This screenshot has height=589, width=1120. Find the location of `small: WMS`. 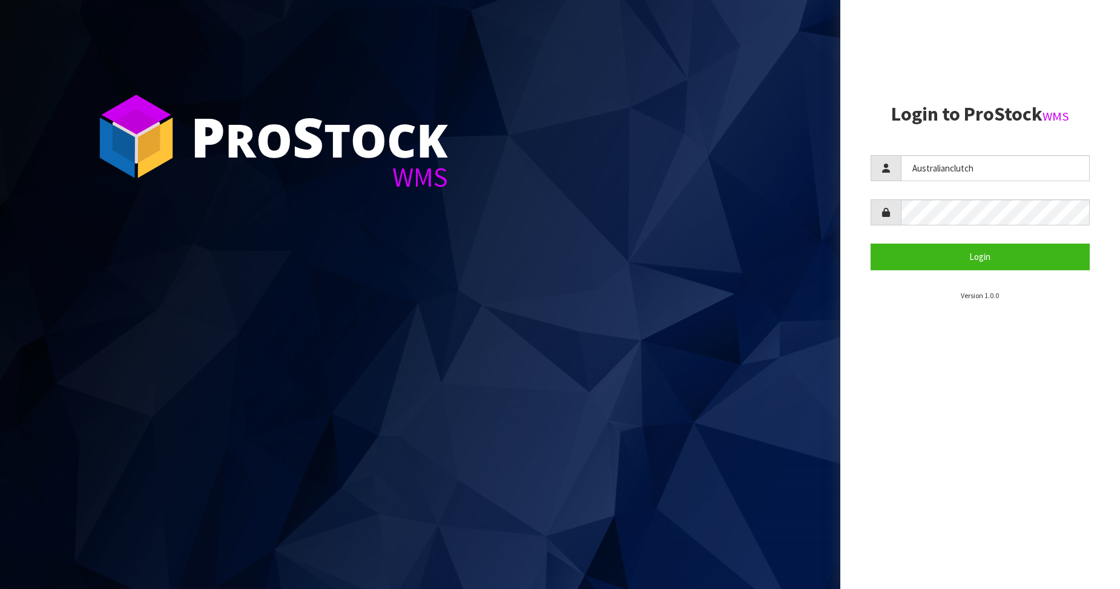

small: WMS is located at coordinates (1056, 116).